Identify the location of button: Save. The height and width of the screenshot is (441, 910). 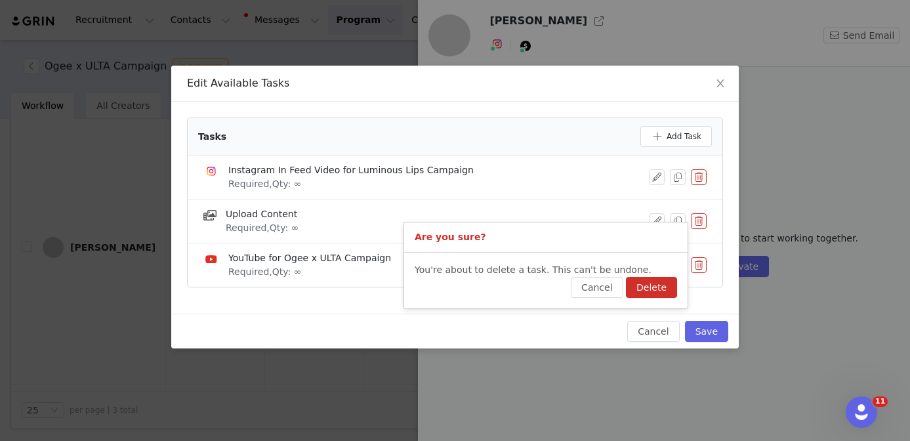
(707, 331).